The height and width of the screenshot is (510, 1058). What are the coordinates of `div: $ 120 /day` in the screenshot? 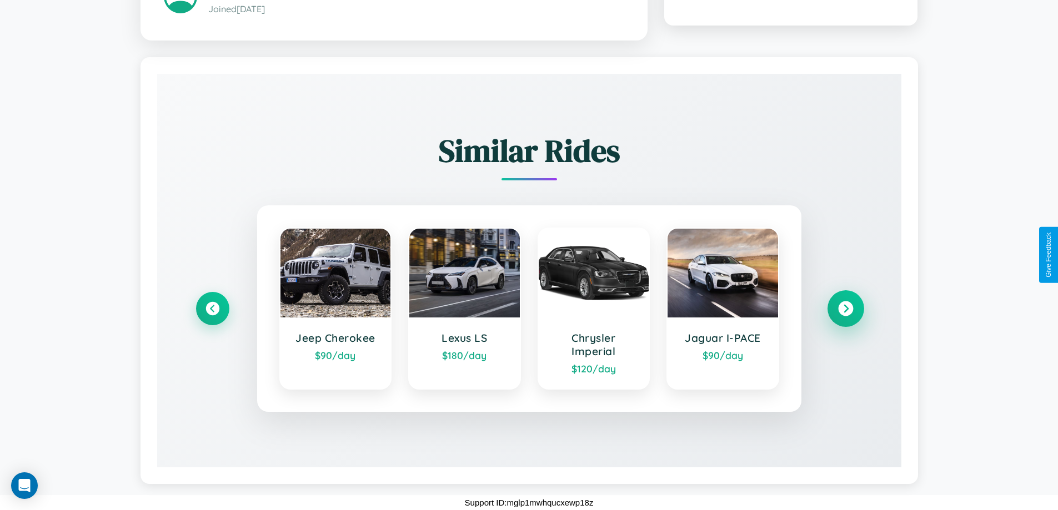 It's located at (594, 369).